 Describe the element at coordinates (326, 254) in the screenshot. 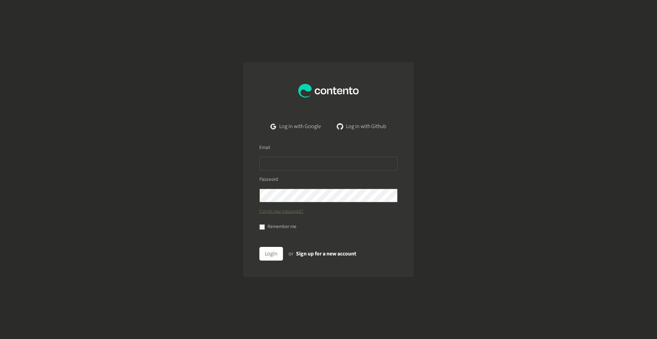

I see `a: Sign up for a new account` at that location.